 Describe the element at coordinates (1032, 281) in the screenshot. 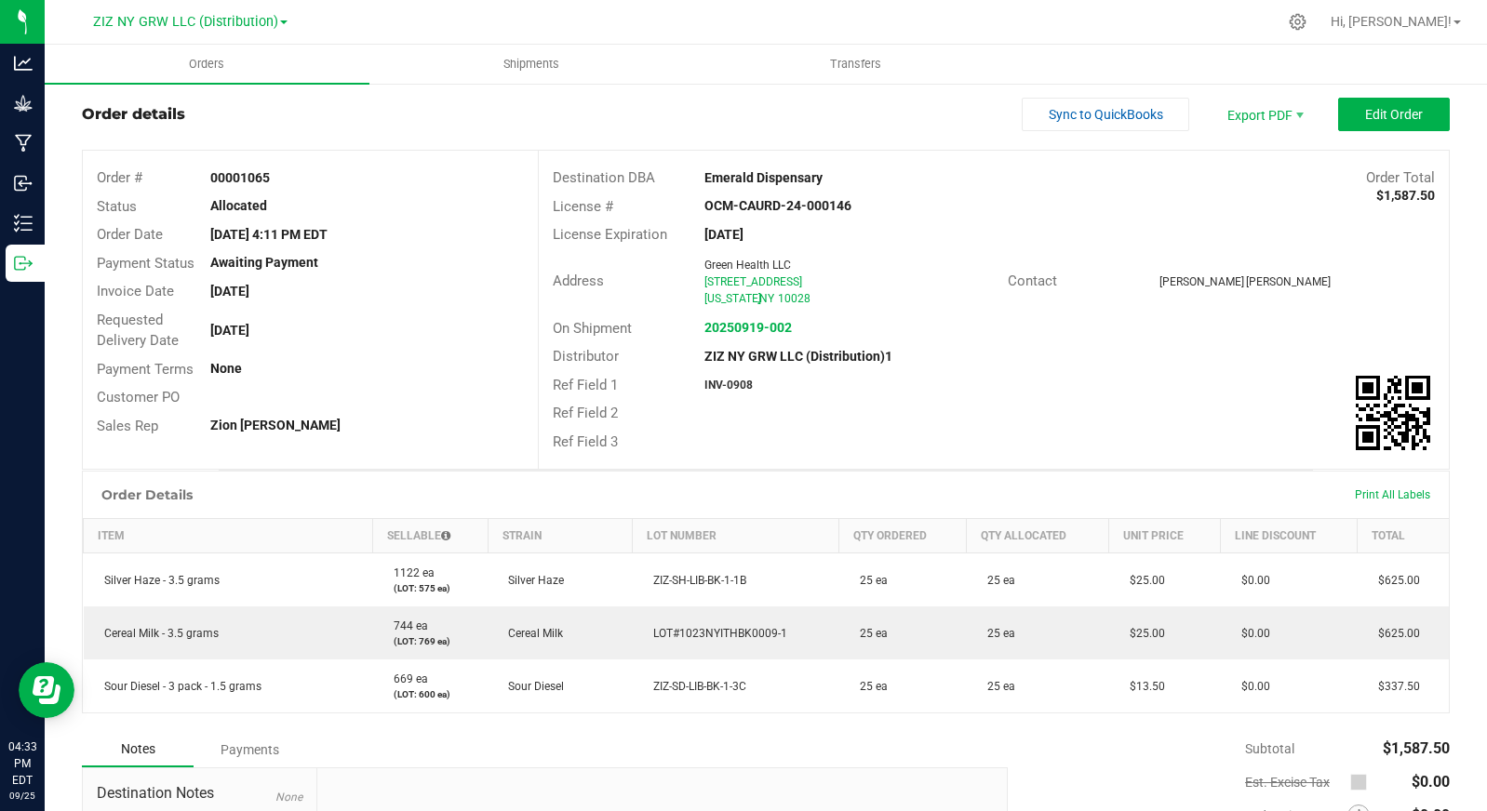

I see `span: Contact` at that location.